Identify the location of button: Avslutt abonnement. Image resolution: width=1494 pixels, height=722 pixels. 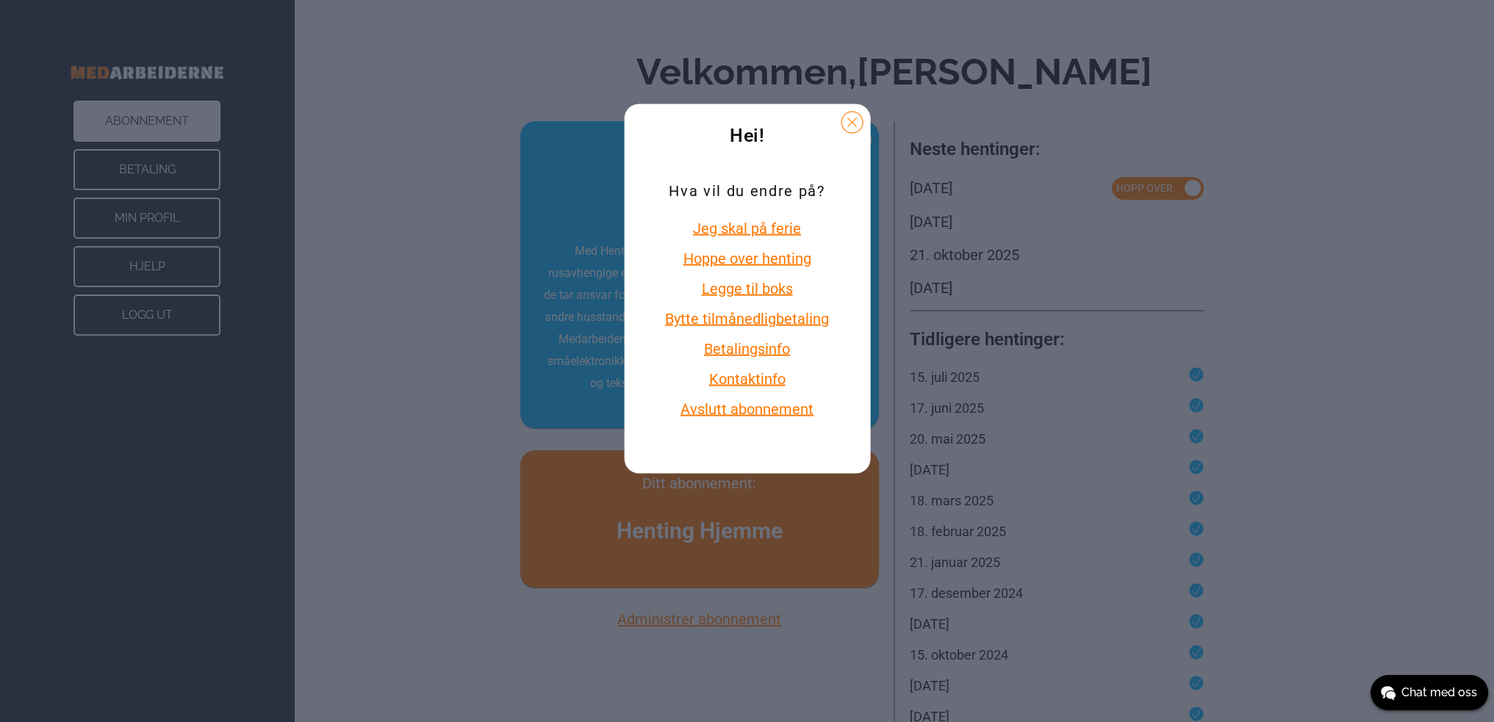
(747, 409).